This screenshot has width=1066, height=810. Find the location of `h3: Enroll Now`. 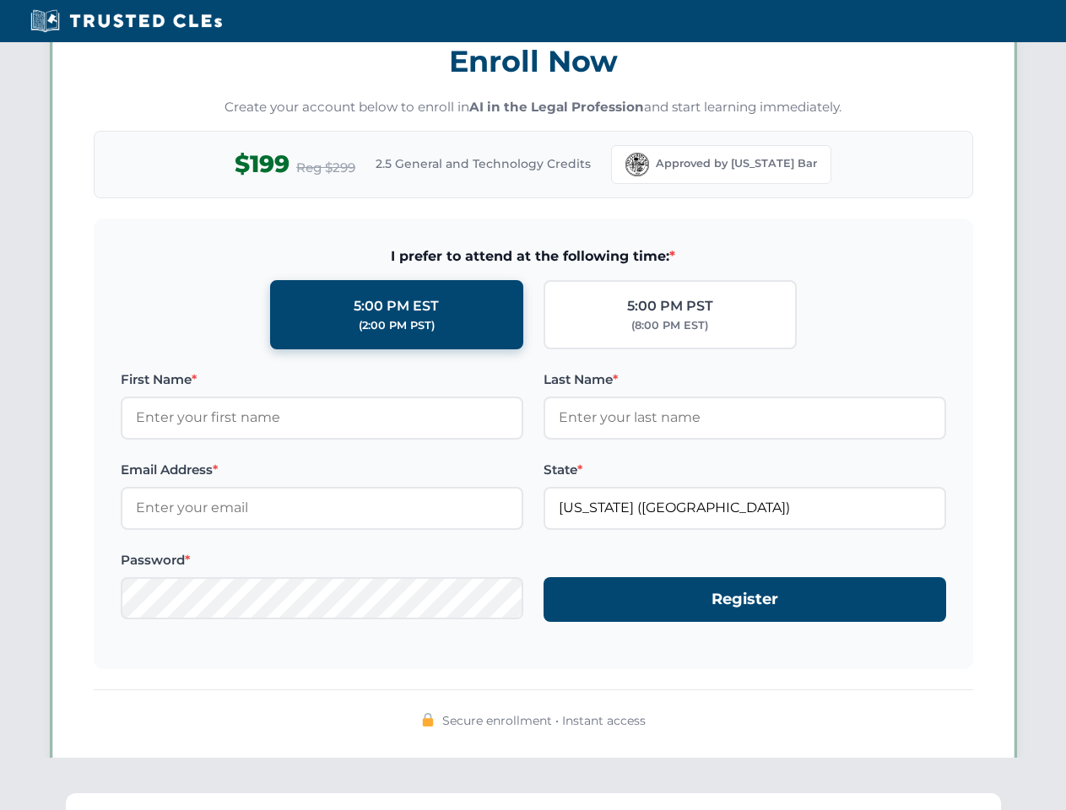

h3: Enroll Now is located at coordinates (534, 61).